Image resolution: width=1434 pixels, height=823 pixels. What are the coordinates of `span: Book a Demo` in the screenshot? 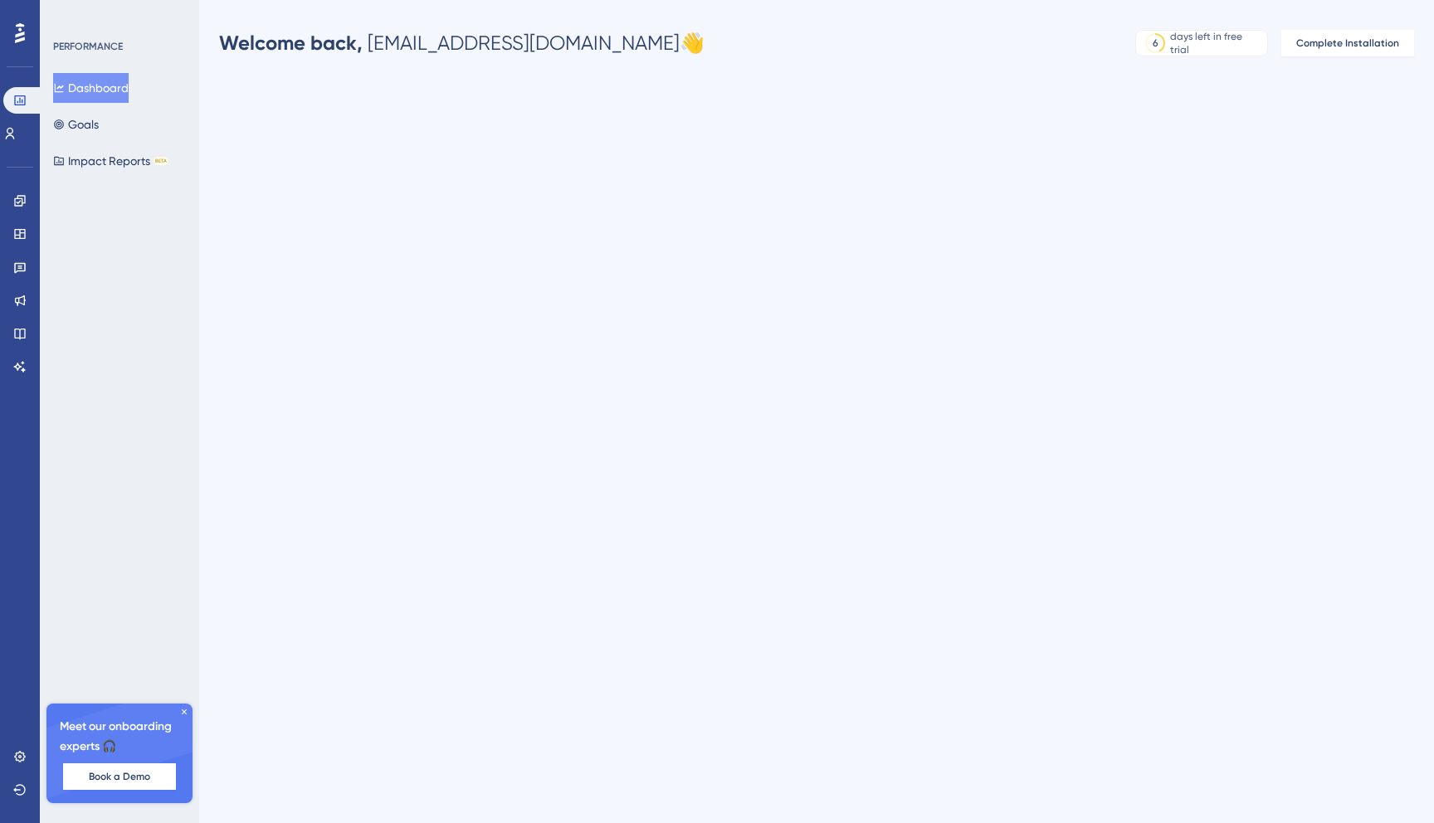 It's located at (119, 777).